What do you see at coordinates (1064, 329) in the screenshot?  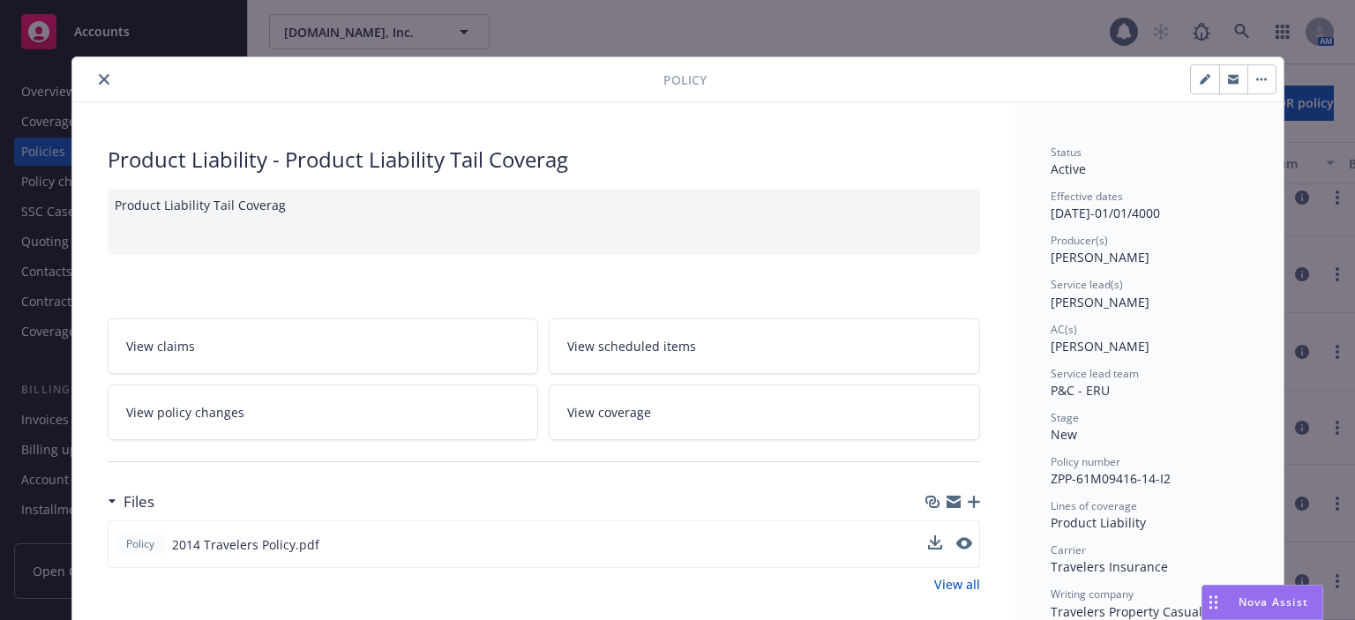 I see `span: AC(s)` at bounding box center [1064, 329].